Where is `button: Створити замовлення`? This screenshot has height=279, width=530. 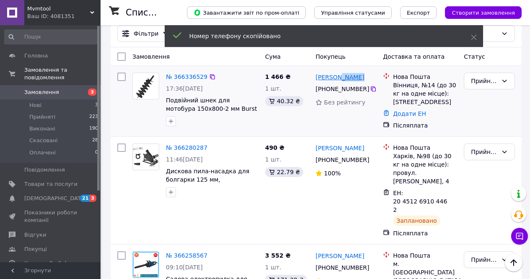 button: Створити замовлення is located at coordinates (483, 13).